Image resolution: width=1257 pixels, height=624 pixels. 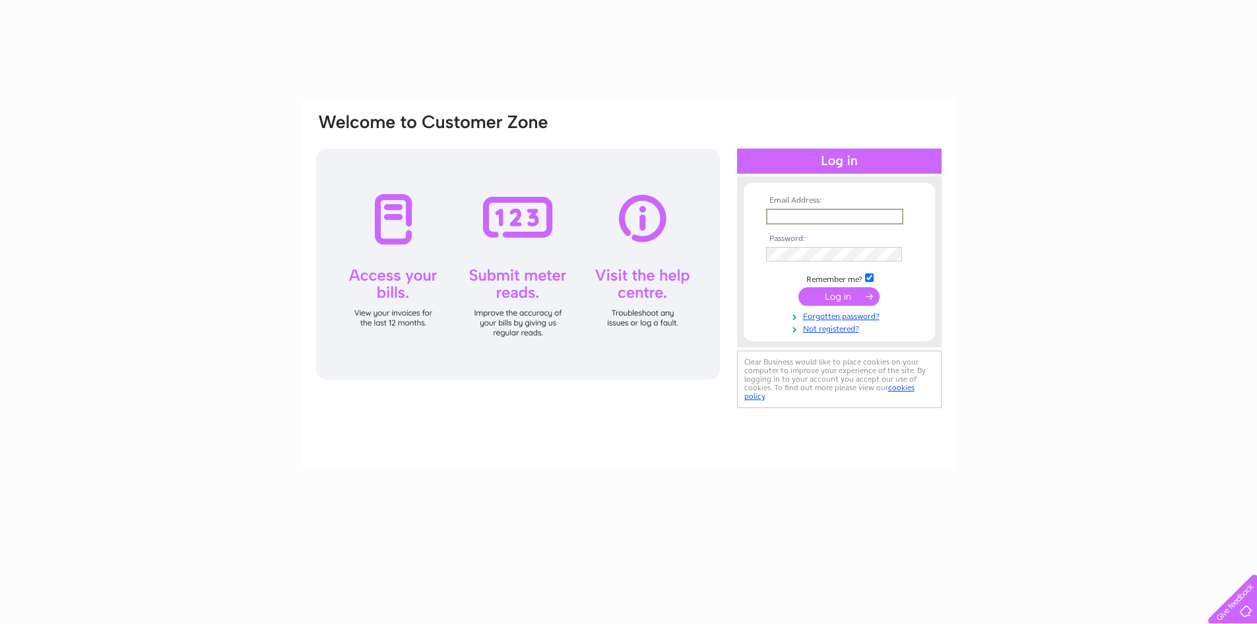 I want to click on a: cookies policy, so click(x=830, y=391).